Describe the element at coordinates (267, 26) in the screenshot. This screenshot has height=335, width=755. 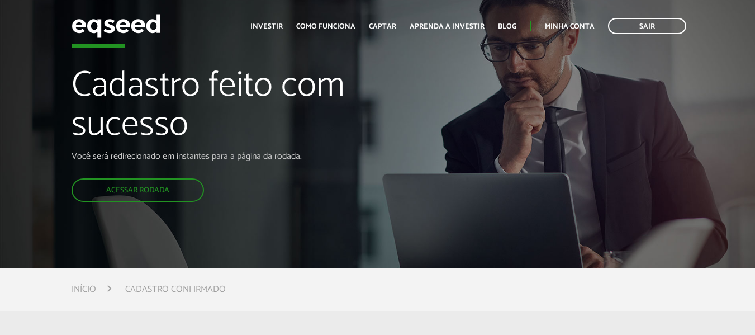
I see `a: Investir` at that location.